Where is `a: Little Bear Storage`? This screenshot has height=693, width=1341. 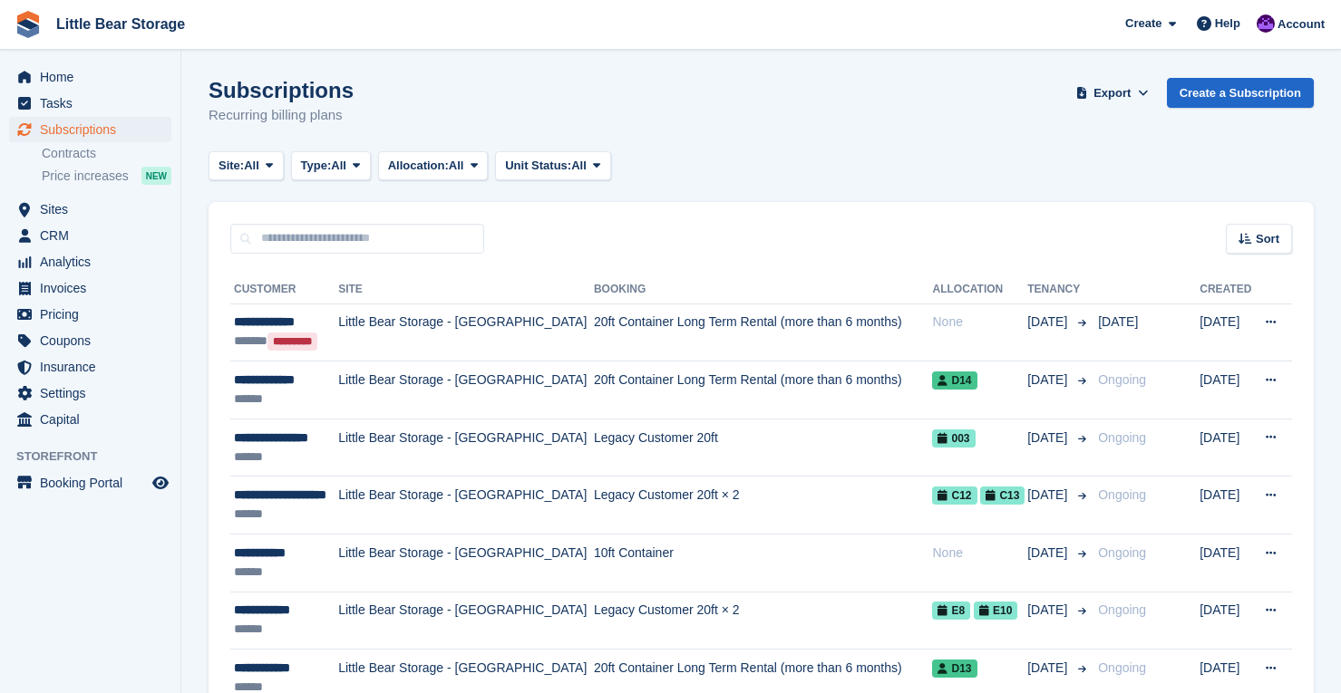
a: Little Bear Storage is located at coordinates (121, 24).